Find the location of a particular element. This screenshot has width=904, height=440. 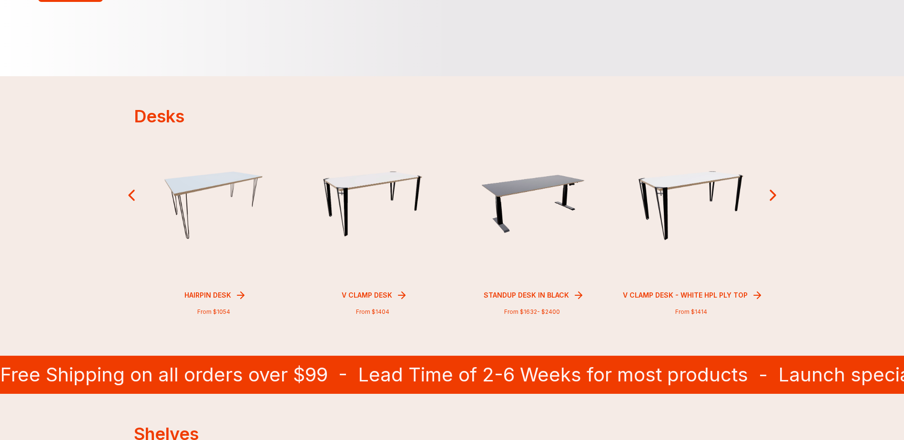

h3: V Clamp Desk is located at coordinates (367, 295).